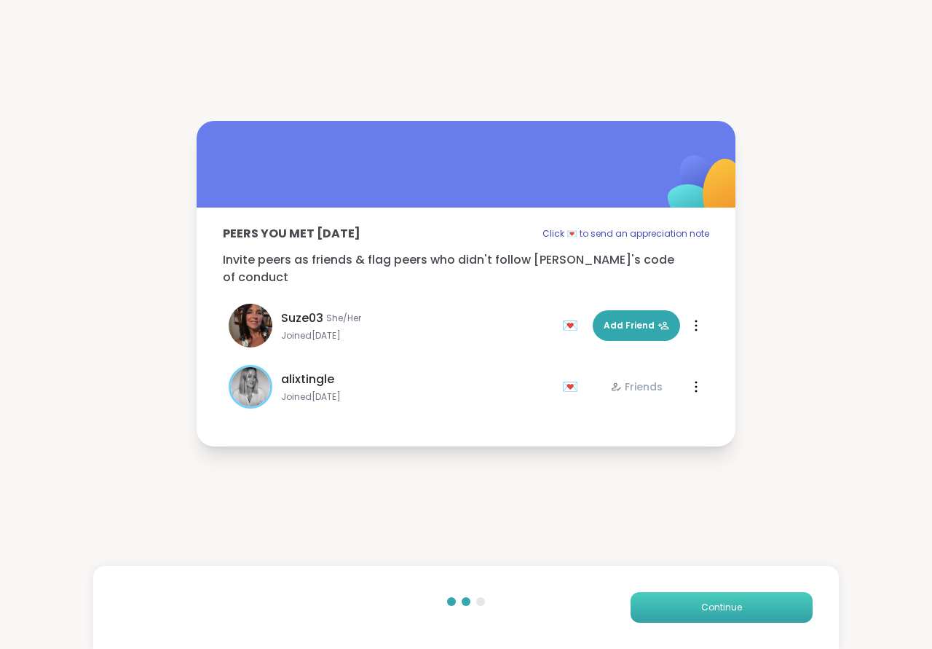 This screenshot has width=932, height=649. What do you see at coordinates (722, 607) in the screenshot?
I see `button: Continue` at bounding box center [722, 607].